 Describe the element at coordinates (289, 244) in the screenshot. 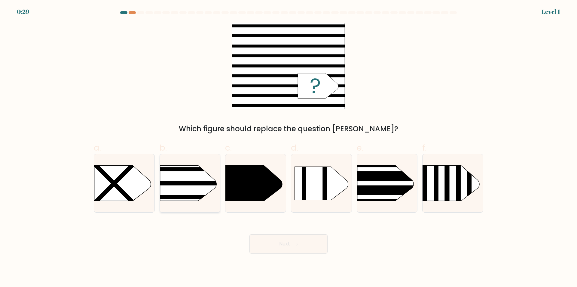

I see `button: Next` at that location.